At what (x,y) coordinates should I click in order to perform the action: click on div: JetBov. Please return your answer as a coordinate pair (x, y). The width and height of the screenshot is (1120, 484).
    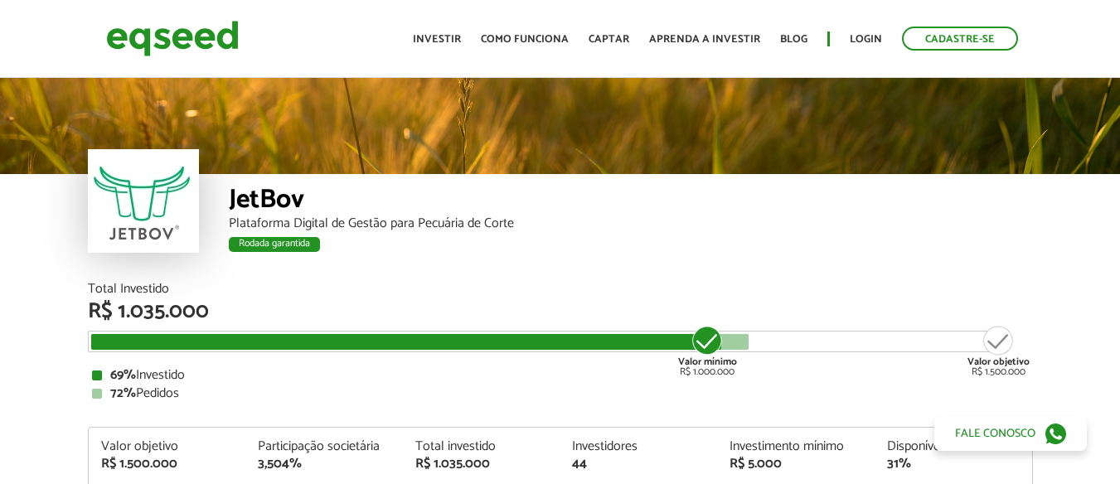
    Looking at the image, I should click on (631, 201).